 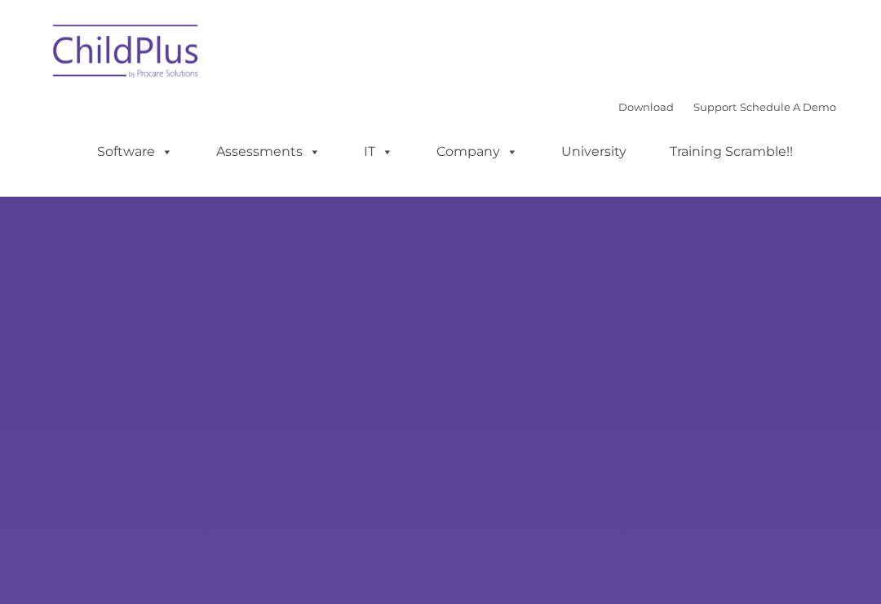 I want to click on a: Software, so click(x=135, y=152).